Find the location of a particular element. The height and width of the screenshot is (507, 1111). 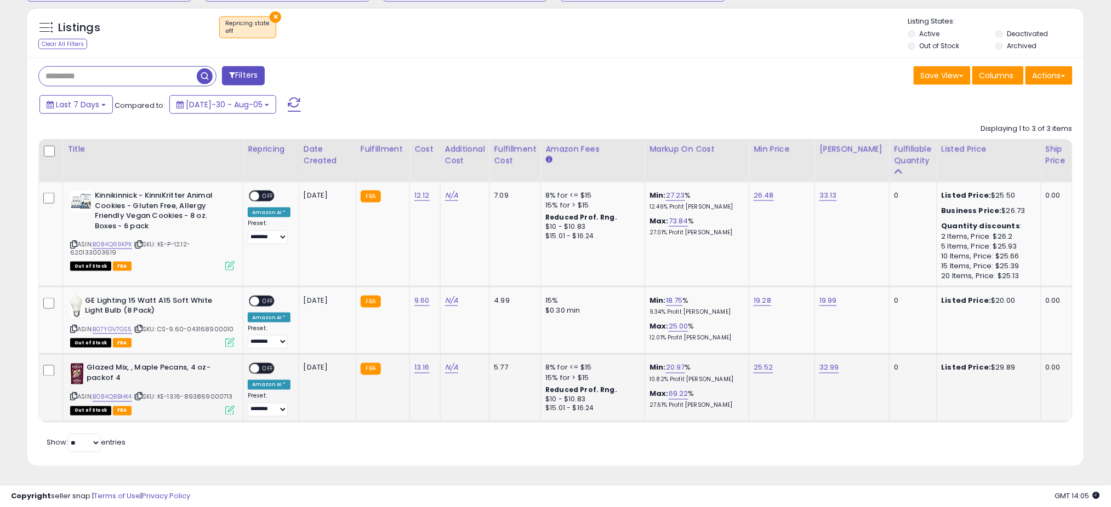

span: 2025-08-13 14:05 GMT is located at coordinates (1077, 496).